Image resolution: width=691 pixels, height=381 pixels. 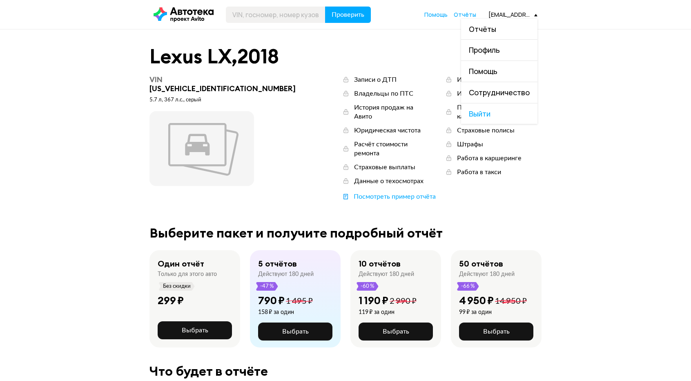 I want to click on input: VIN, госномер, номер кузова, so click(x=276, y=15).